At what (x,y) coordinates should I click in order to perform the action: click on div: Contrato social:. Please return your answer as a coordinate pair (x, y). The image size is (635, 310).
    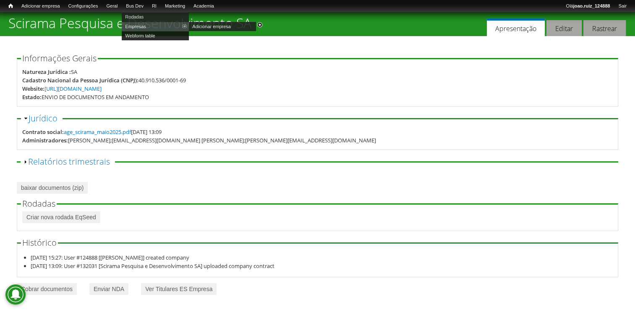
    Looking at the image, I should click on (43, 132).